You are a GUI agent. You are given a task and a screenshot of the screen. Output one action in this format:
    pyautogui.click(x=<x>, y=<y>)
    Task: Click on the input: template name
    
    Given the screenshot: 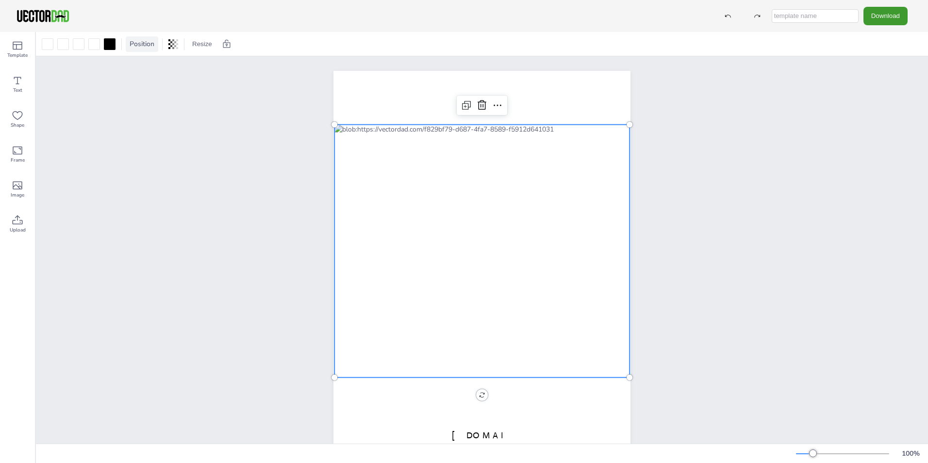 What is the action you would take?
    pyautogui.click(x=815, y=16)
    